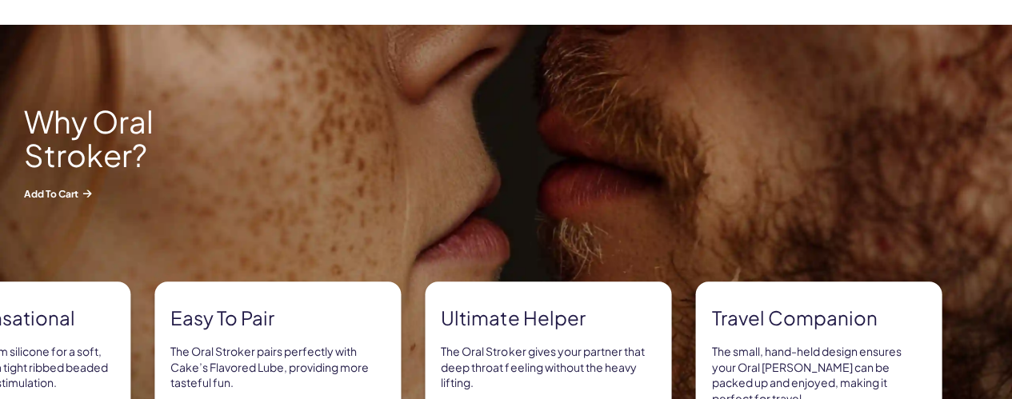 The width and height of the screenshot is (1012, 399). I want to click on strong: Ultimate helper, so click(548, 319).